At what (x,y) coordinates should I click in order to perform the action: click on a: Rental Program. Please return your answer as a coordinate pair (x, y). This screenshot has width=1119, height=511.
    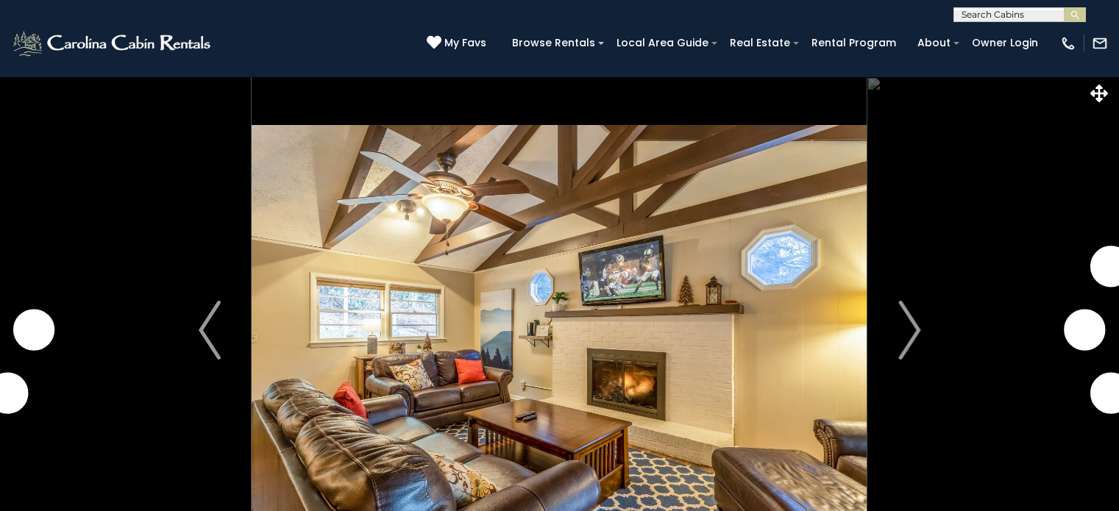
    Looking at the image, I should click on (853, 43).